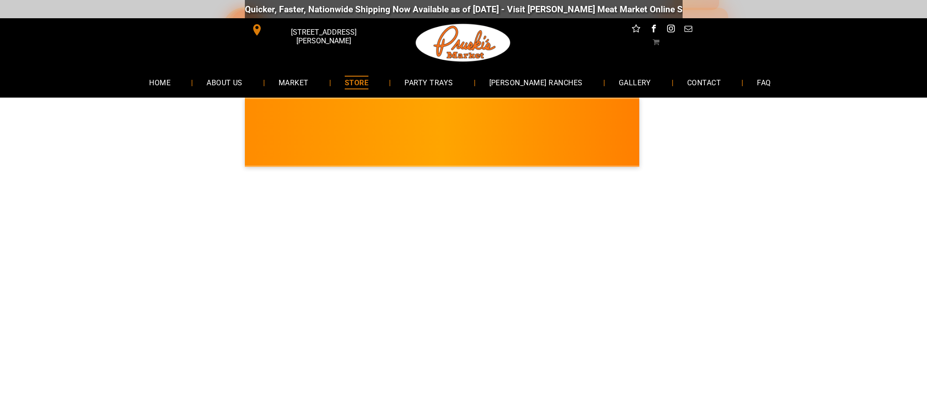 Image resolution: width=927 pixels, height=420 pixels. I want to click on a: CONTACT, so click(704, 82).